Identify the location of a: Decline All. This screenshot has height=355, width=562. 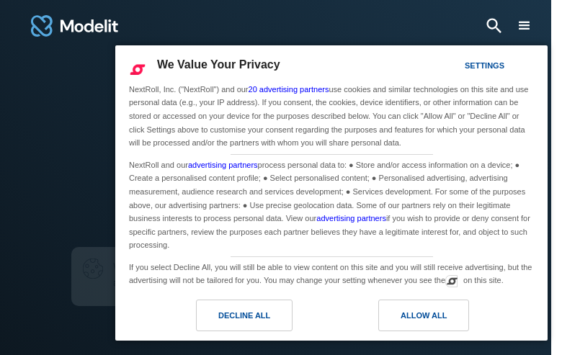
(228, 319).